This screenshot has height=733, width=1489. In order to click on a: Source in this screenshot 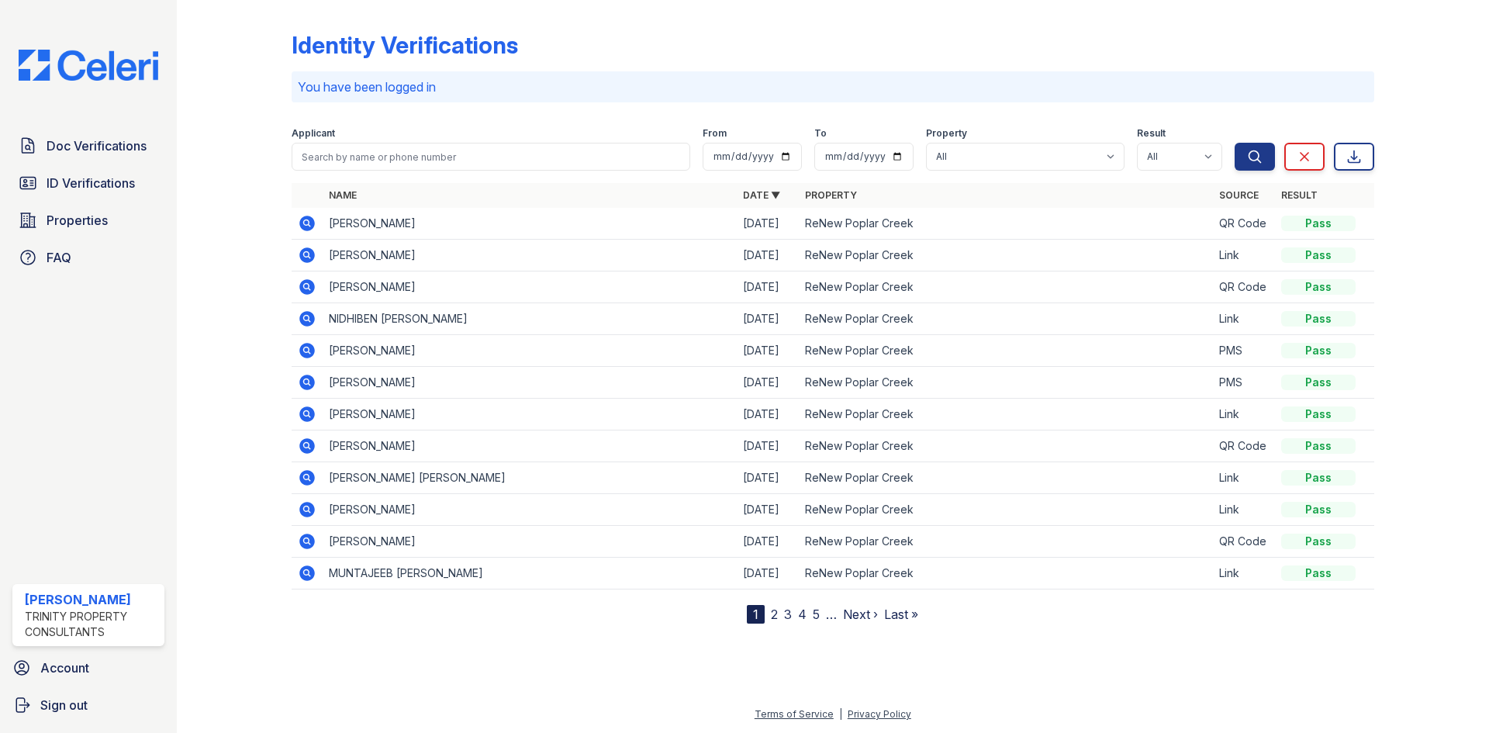, I will do `click(1239, 195)`.